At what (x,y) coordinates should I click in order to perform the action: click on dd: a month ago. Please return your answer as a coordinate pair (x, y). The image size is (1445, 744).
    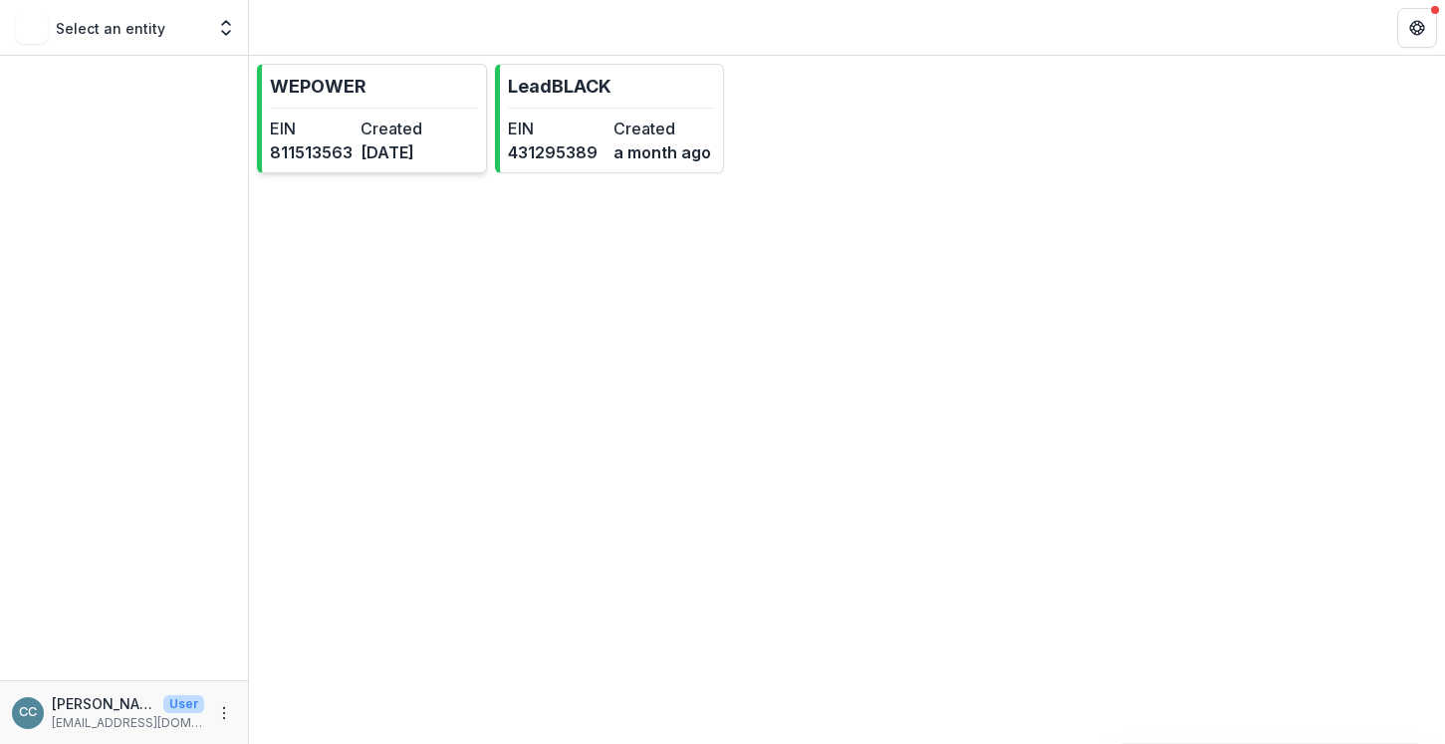
    Looking at the image, I should click on (662, 152).